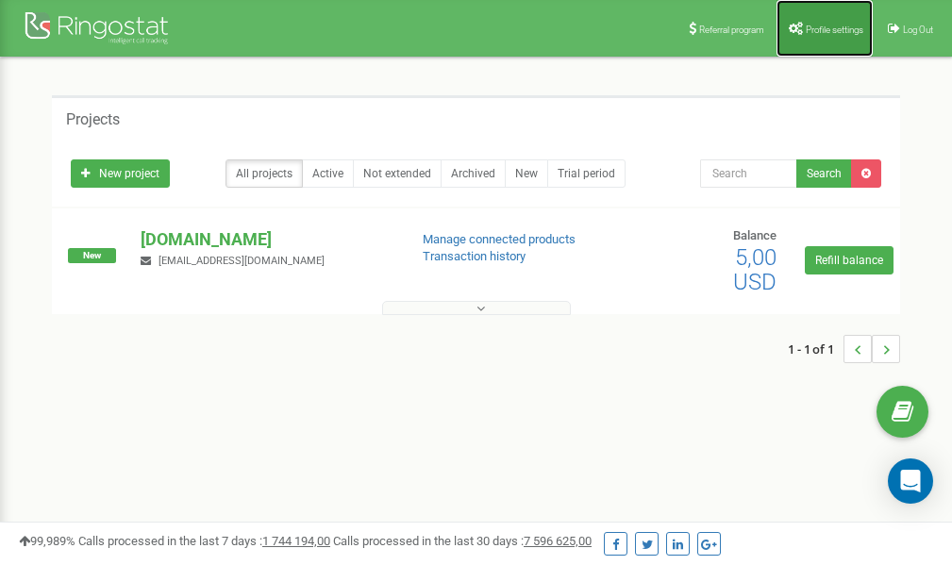  What do you see at coordinates (731, 29) in the screenshot?
I see `span: Referral program` at bounding box center [731, 29].